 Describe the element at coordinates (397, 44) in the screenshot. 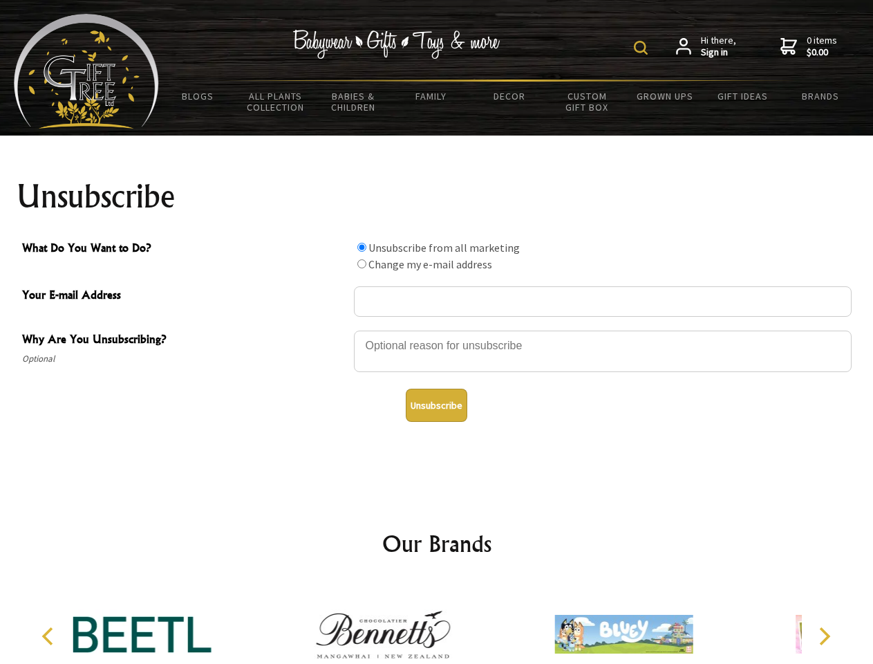

I see `img: Babywear - Gifts - Toys & more` at that location.